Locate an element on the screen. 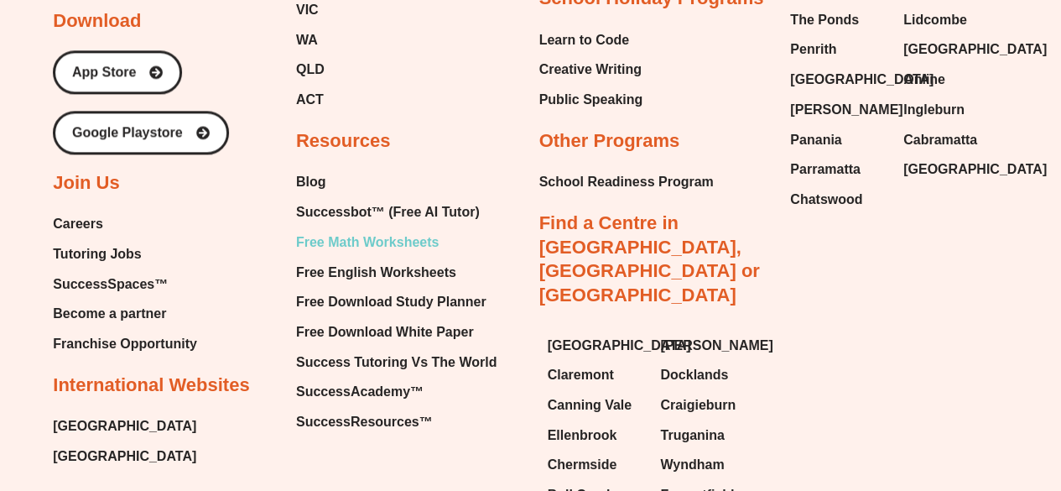  a: Penrith is located at coordinates (838, 50).